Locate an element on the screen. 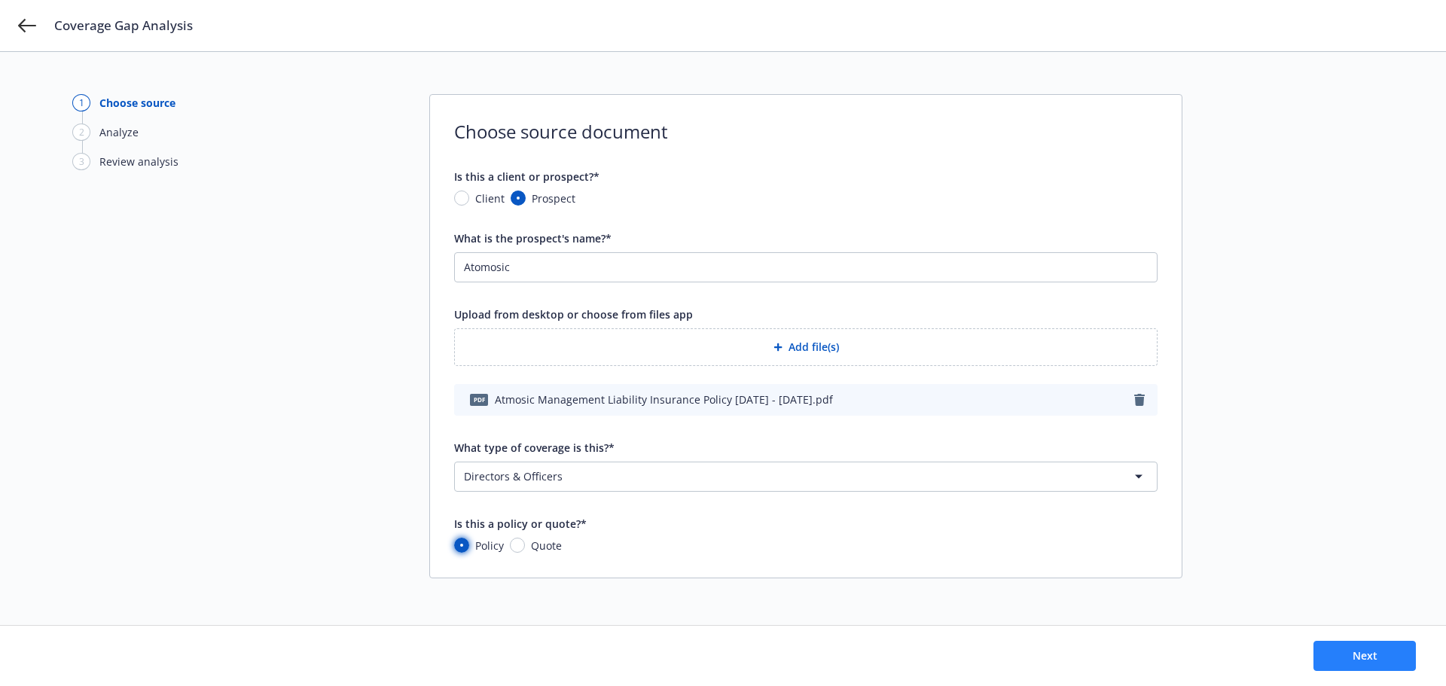 The height and width of the screenshot is (686, 1446). span: Upload from desktop or choose from files app is located at coordinates (573, 314).